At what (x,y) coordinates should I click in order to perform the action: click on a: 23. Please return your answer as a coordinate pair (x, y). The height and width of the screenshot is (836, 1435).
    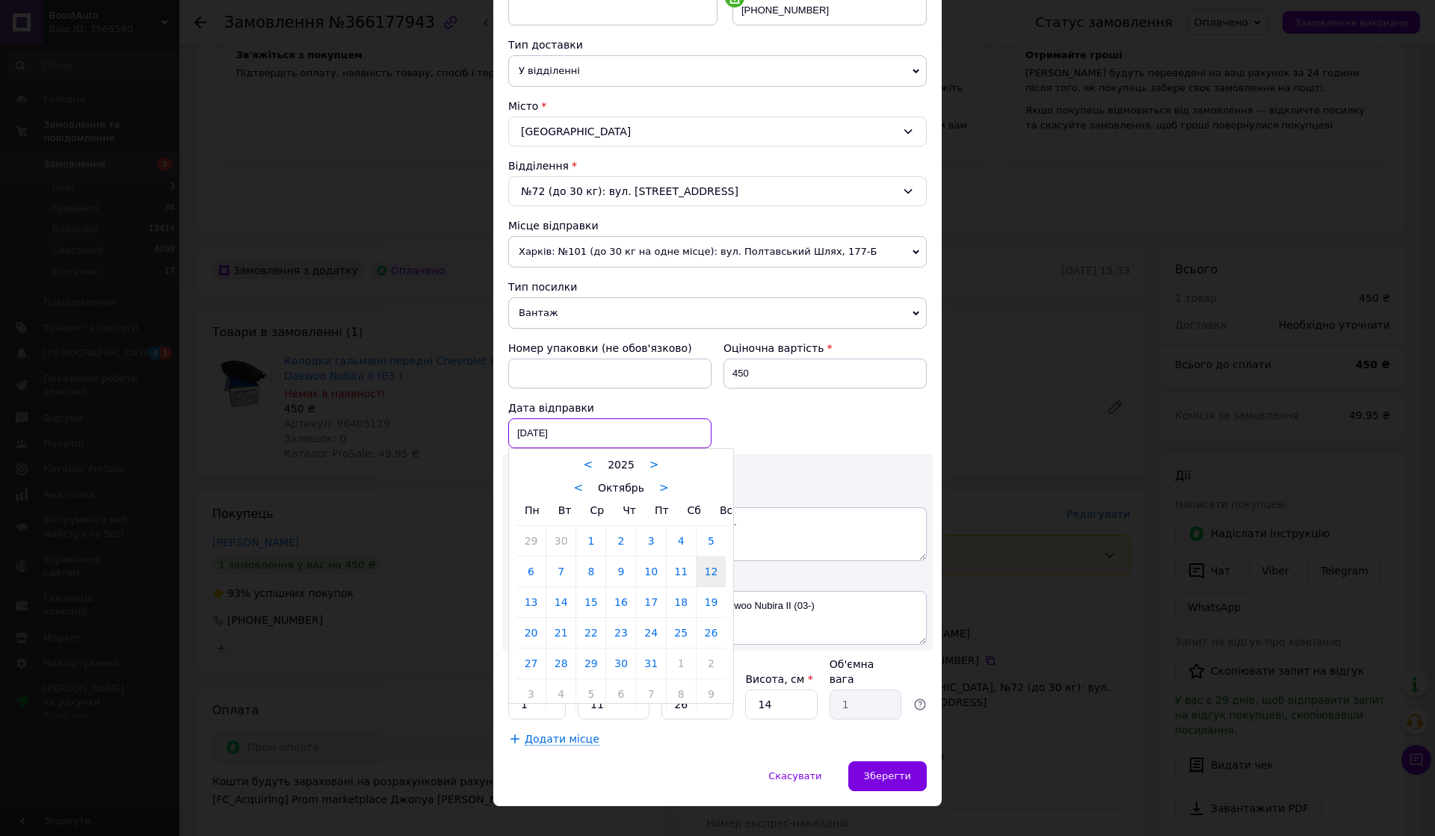
    Looking at the image, I should click on (620, 633).